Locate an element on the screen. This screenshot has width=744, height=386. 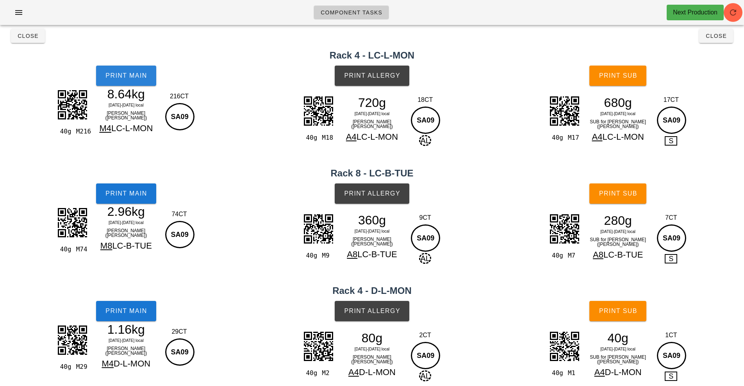
img: JvwnR4FOHCc37Lfcf3KsNkgRF5KgCBhmx1fuuicos9xACNrExIQ+UTAj4BECW3K5hIkUIyXjb5BAwITncxp4yIWPQ5hybkBxu... is located at coordinates (318, 111).